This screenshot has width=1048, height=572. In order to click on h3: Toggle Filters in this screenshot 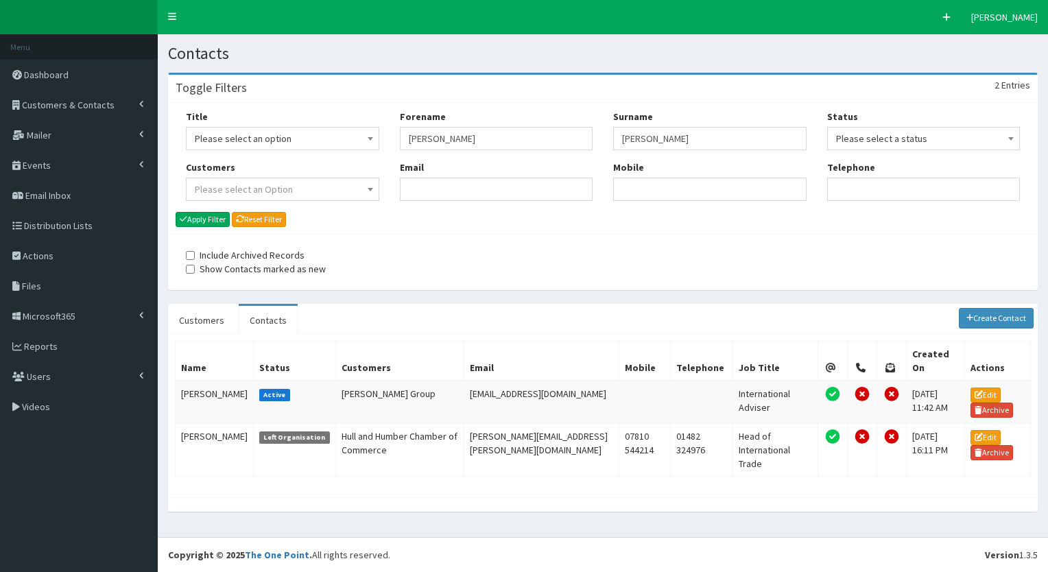, I will do `click(211, 88)`.